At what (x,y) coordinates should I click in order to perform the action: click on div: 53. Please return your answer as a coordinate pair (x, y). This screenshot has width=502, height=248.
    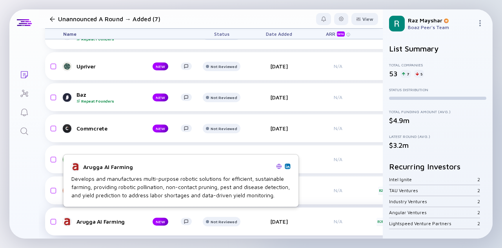
    Looking at the image, I should click on (393, 73).